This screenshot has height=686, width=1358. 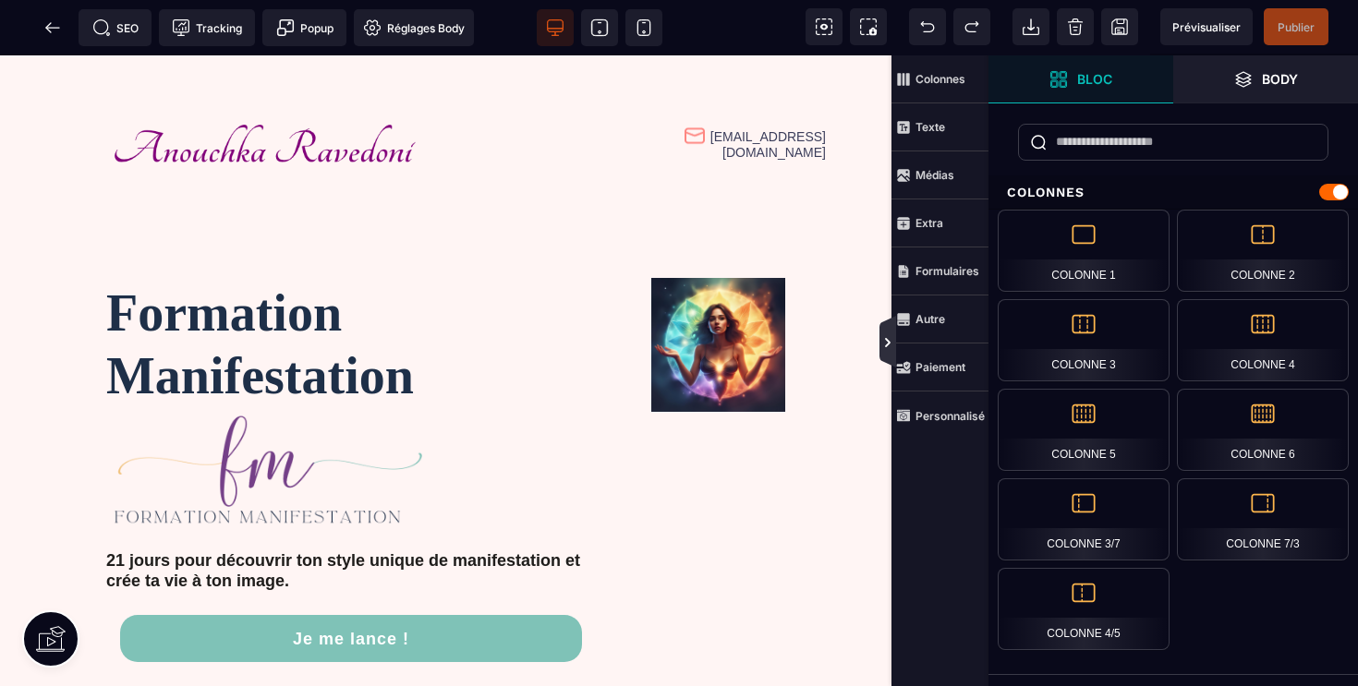 I want to click on text: 21 jours pour découvrir ton style unique de manifestation et crée ta vie à ton image., so click(x=357, y=508).